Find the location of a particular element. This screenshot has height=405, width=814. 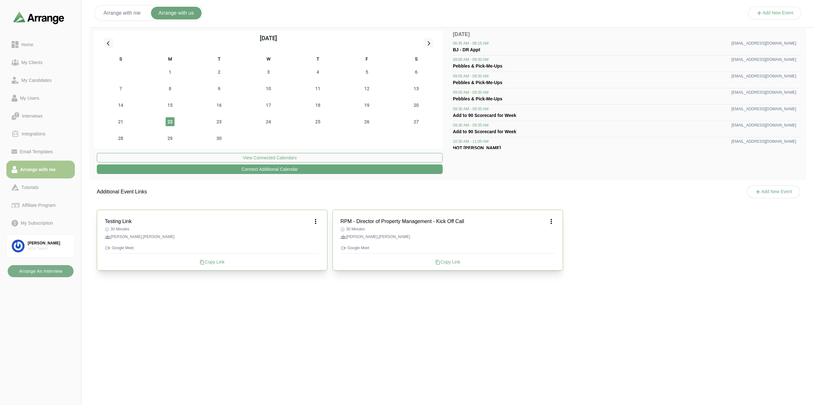

div: Email Templates is located at coordinates (36, 152).